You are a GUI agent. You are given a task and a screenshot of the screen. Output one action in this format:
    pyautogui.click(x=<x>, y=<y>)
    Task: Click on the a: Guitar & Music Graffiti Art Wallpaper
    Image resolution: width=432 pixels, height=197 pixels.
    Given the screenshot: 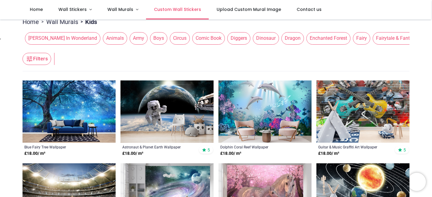 What is the action you would take?
    pyautogui.click(x=354, y=147)
    